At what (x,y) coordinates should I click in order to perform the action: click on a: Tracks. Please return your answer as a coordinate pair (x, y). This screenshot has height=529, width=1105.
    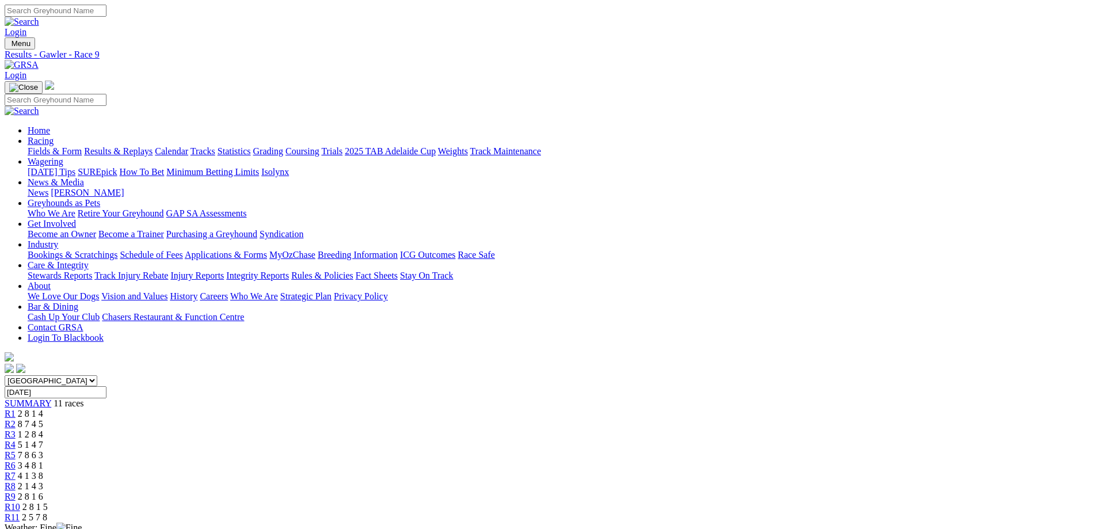
    Looking at the image, I should click on (203, 151).